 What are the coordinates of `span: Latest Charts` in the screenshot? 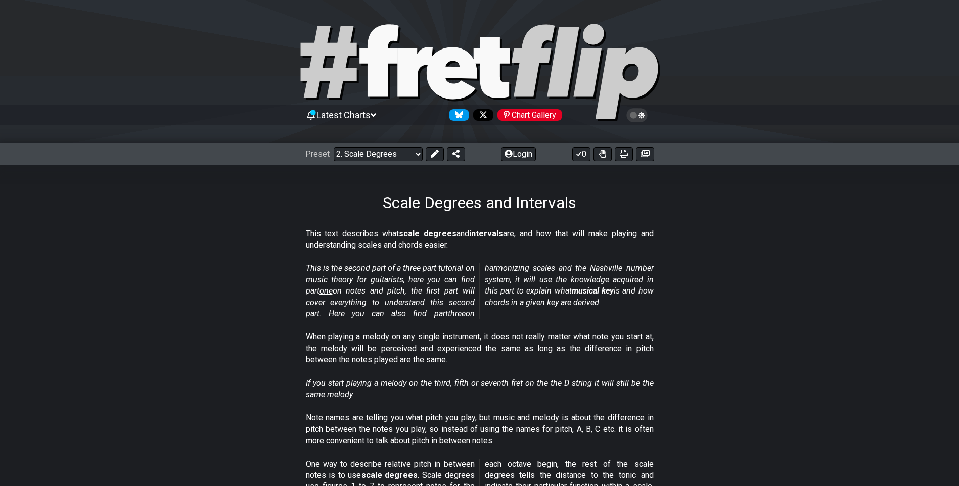 It's located at (343, 115).